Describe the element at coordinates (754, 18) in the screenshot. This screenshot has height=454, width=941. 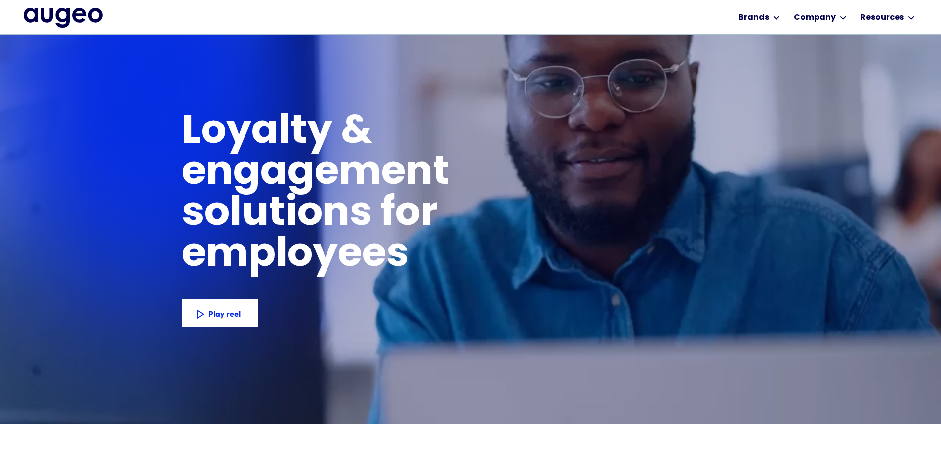
I see `div: Brands` at that location.